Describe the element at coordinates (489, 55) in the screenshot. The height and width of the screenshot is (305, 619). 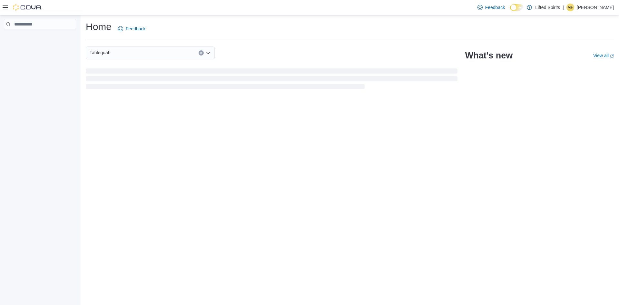
I see `h2: What's new` at that location.